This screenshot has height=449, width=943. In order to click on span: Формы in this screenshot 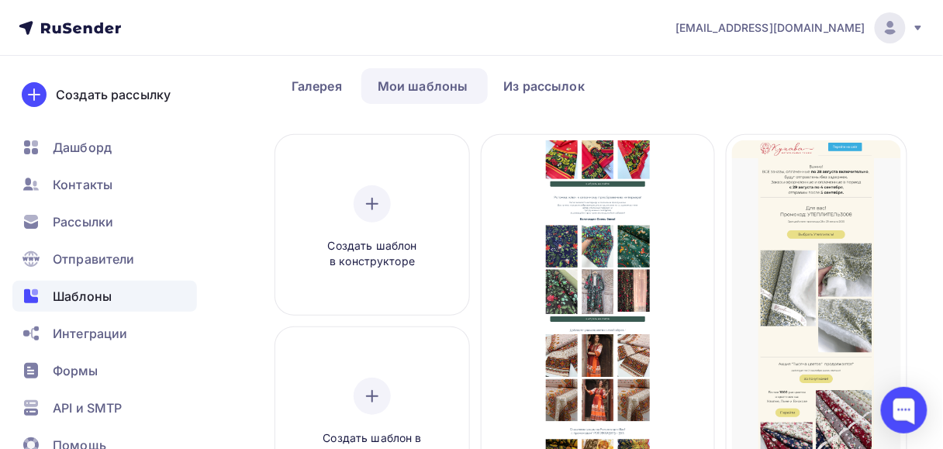, I will do `click(75, 371)`.